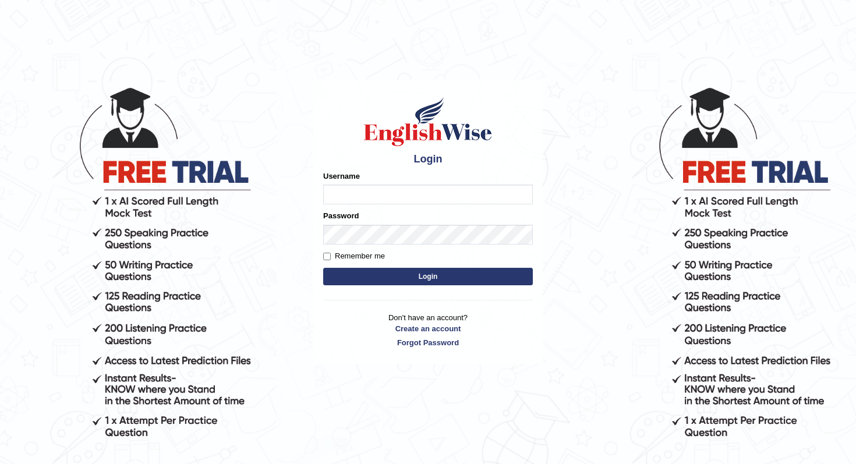 The image size is (856, 464). Describe the element at coordinates (341, 216) in the screenshot. I see `label: Password` at that location.